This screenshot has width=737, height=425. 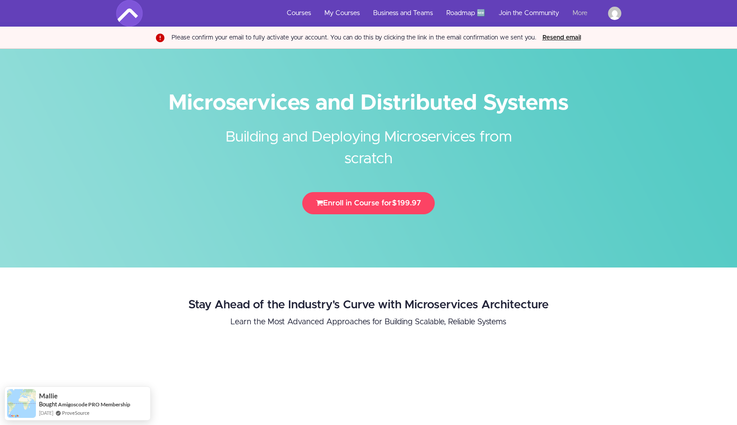 I want to click on h2: Building and Deploying Microservices from scratch, so click(x=369, y=141).